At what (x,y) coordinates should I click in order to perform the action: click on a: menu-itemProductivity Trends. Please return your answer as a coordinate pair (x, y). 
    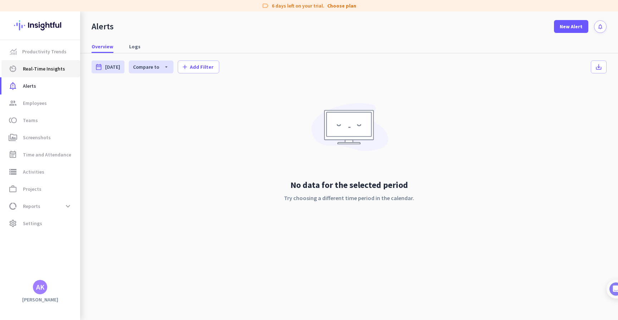
    Looking at the image, I should click on (41, 52).